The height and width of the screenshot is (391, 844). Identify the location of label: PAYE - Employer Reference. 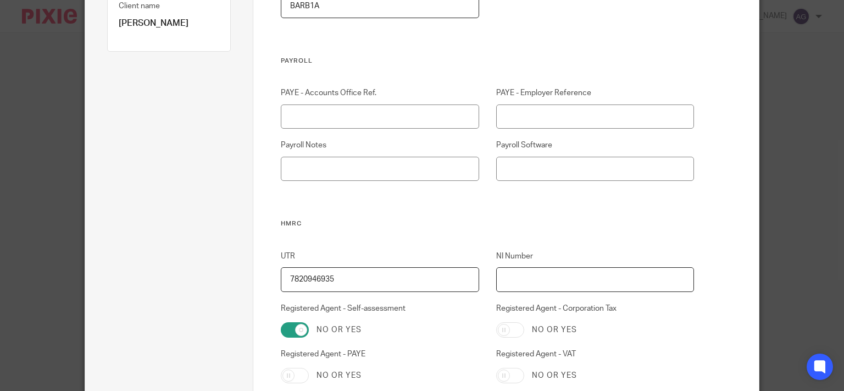
(595, 93).